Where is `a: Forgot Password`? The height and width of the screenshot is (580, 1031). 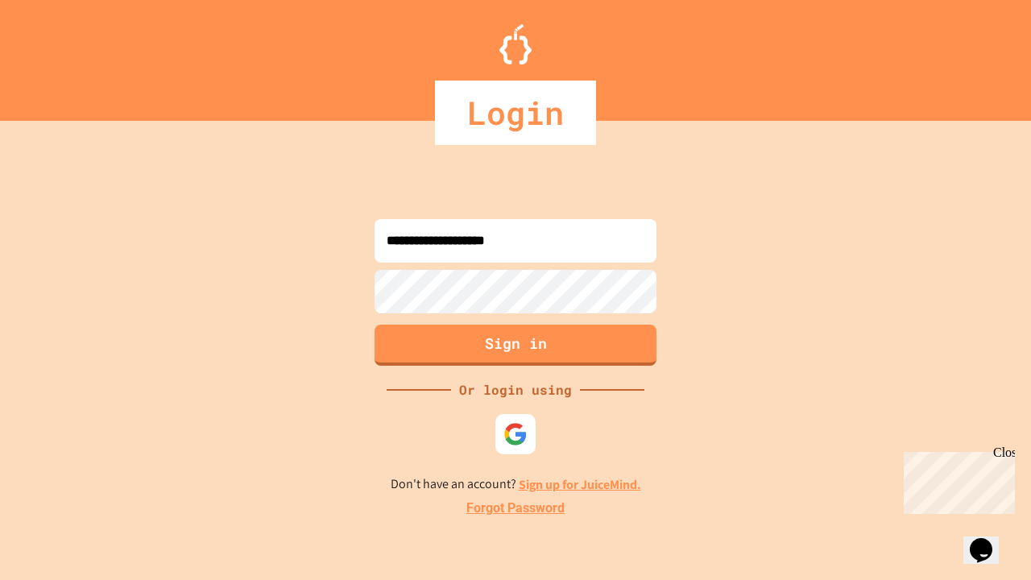 a: Forgot Password is located at coordinates (516, 508).